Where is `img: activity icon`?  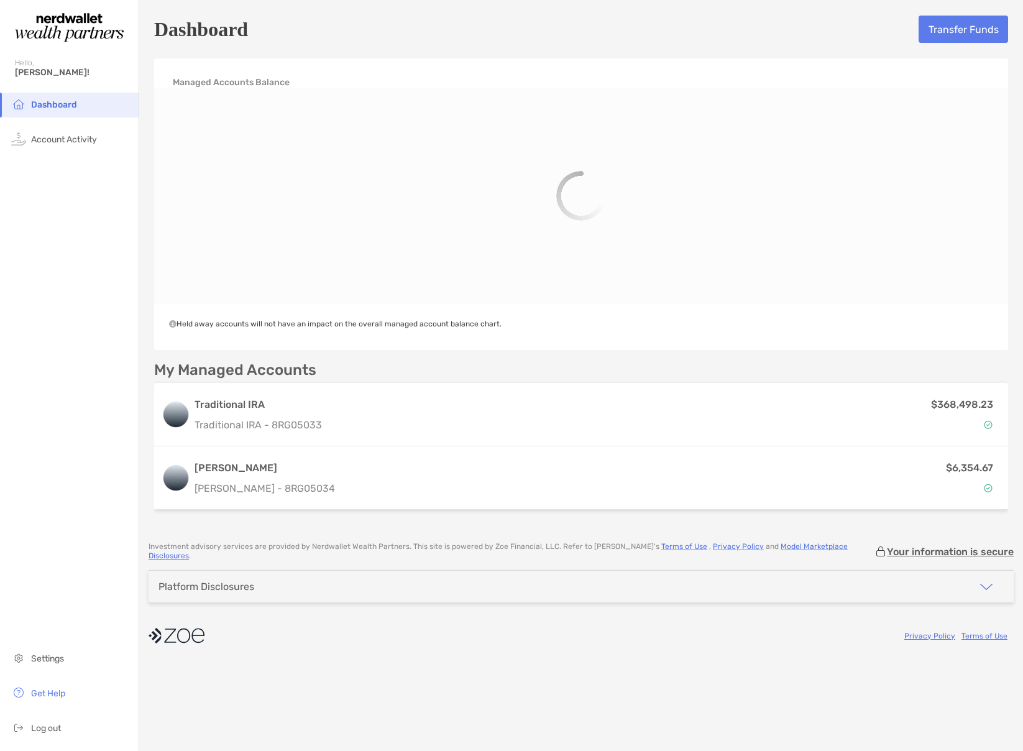 img: activity icon is located at coordinates (19, 139).